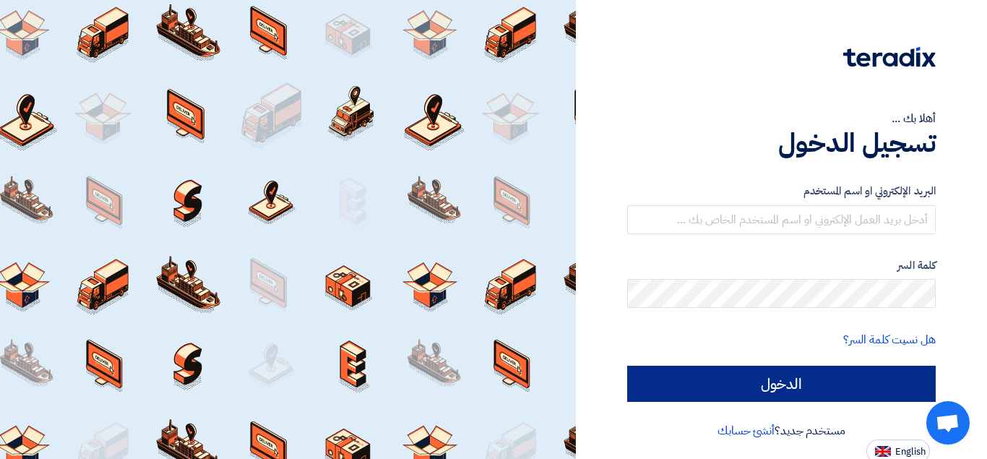 This screenshot has width=987, height=459. Describe the element at coordinates (781, 191) in the screenshot. I see `label: البريد الإلكتروني او اسم المستخدم` at that location.